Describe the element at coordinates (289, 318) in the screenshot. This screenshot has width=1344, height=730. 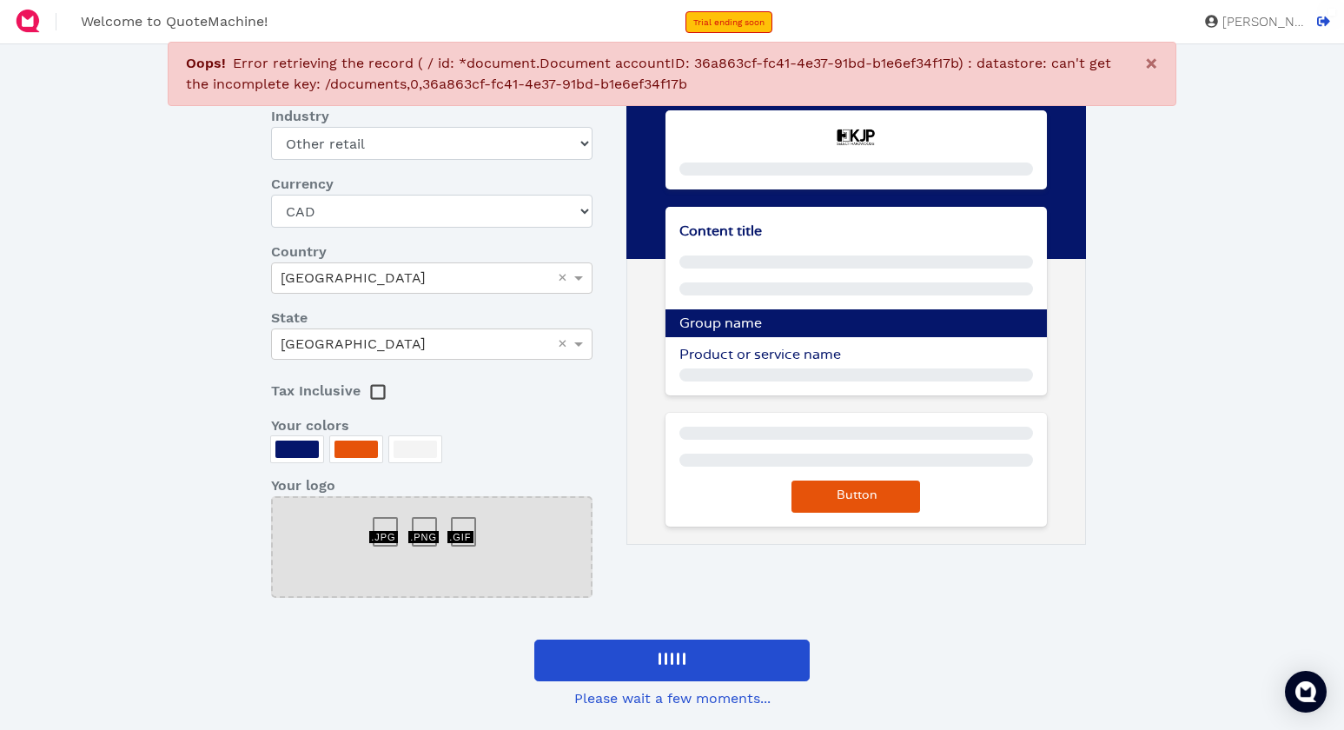
I see `span: State` at that location.